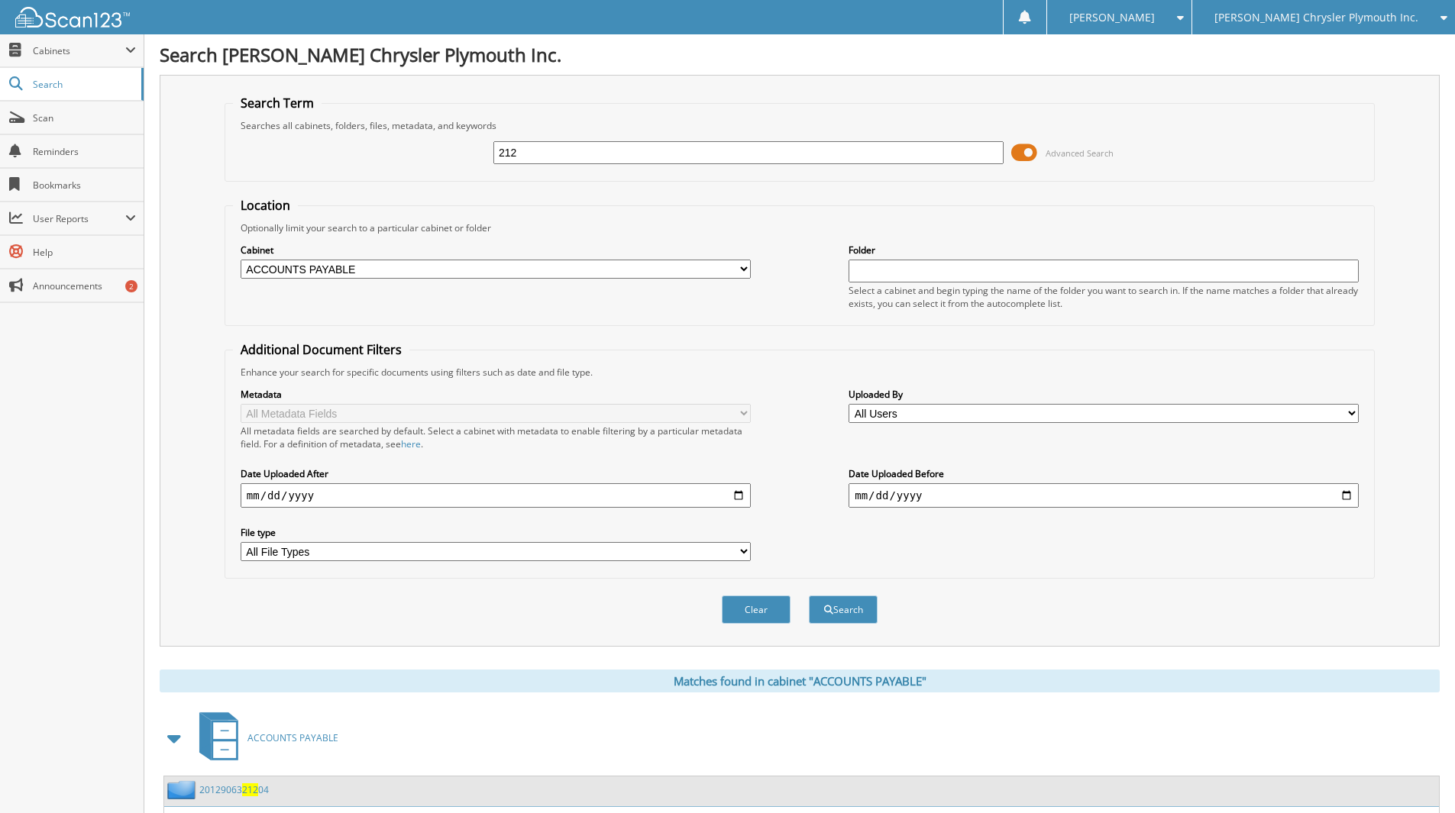 The height and width of the screenshot is (813, 1455). I want to click on div: 2, so click(131, 286).